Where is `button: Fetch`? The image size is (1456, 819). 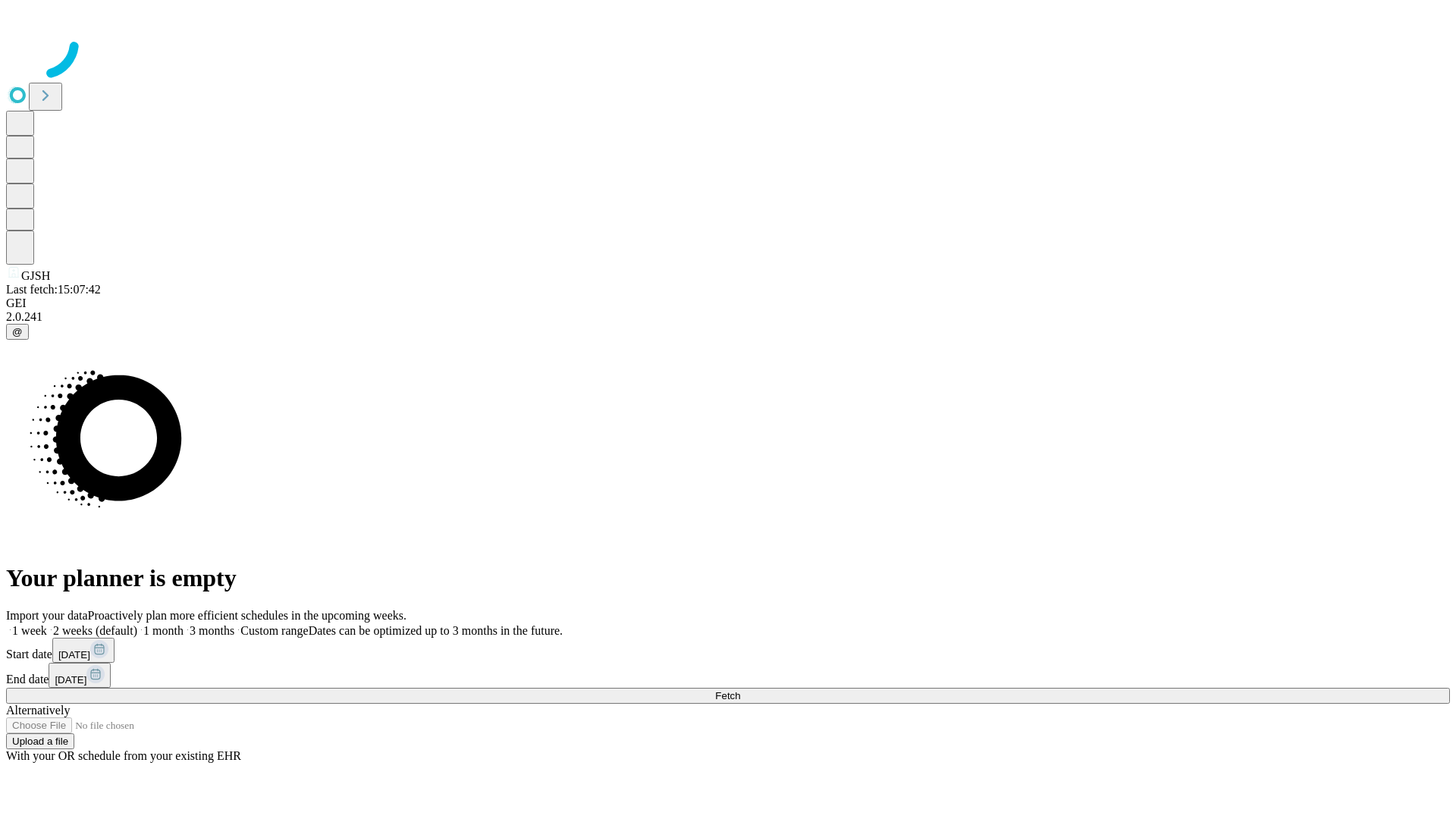
button: Fetch is located at coordinates (728, 695).